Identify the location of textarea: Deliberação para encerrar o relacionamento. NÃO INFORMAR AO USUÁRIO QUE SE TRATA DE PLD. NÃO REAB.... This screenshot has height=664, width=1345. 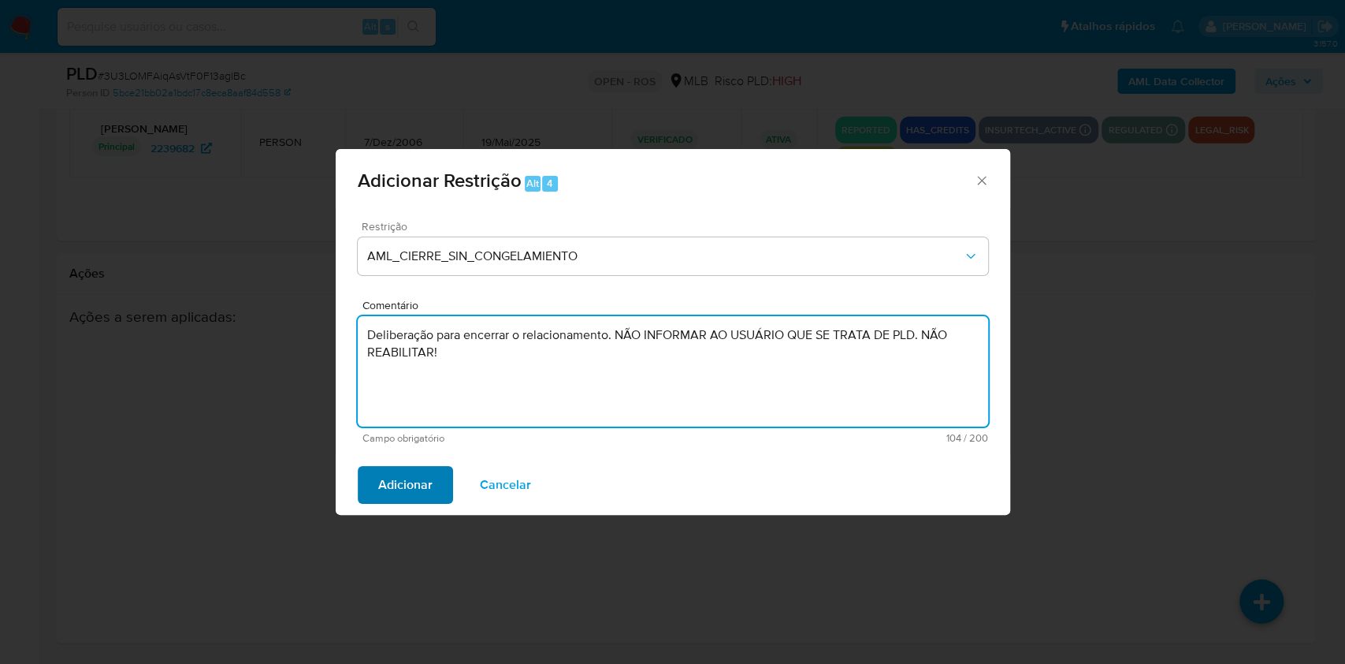
(673, 371).